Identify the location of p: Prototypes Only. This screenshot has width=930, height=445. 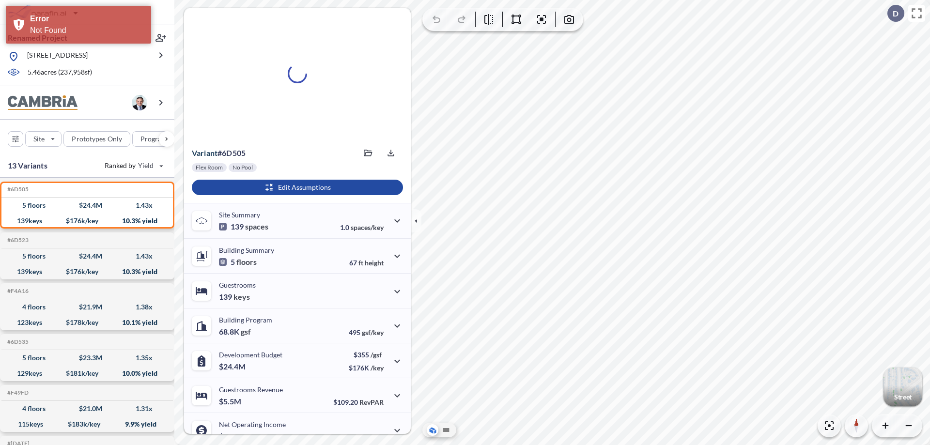
(97, 139).